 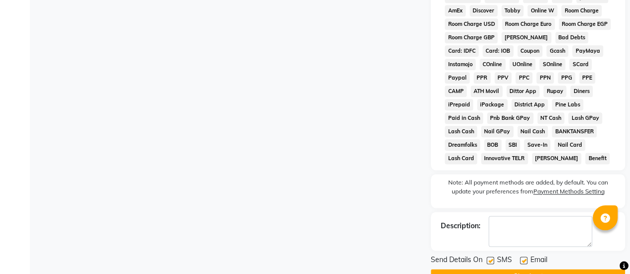 What do you see at coordinates (462, 145) in the screenshot?
I see `span: Dreamfolks` at bounding box center [462, 145].